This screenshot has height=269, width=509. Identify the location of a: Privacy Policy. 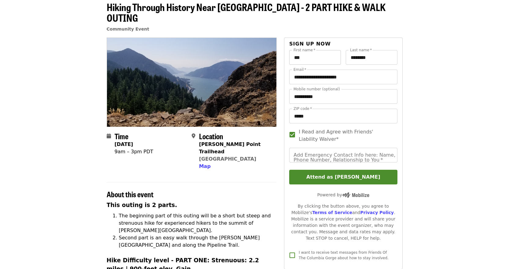
(377, 213).